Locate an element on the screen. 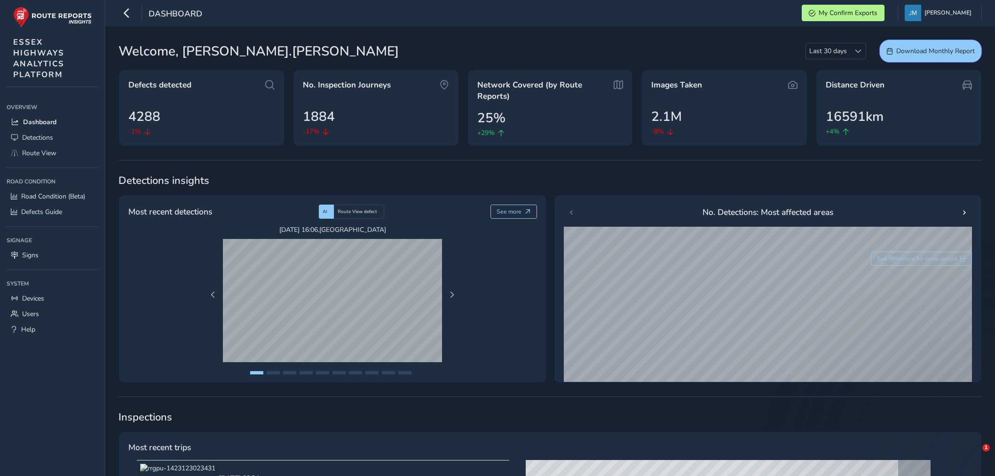  img: rr logo is located at coordinates (52, 17).